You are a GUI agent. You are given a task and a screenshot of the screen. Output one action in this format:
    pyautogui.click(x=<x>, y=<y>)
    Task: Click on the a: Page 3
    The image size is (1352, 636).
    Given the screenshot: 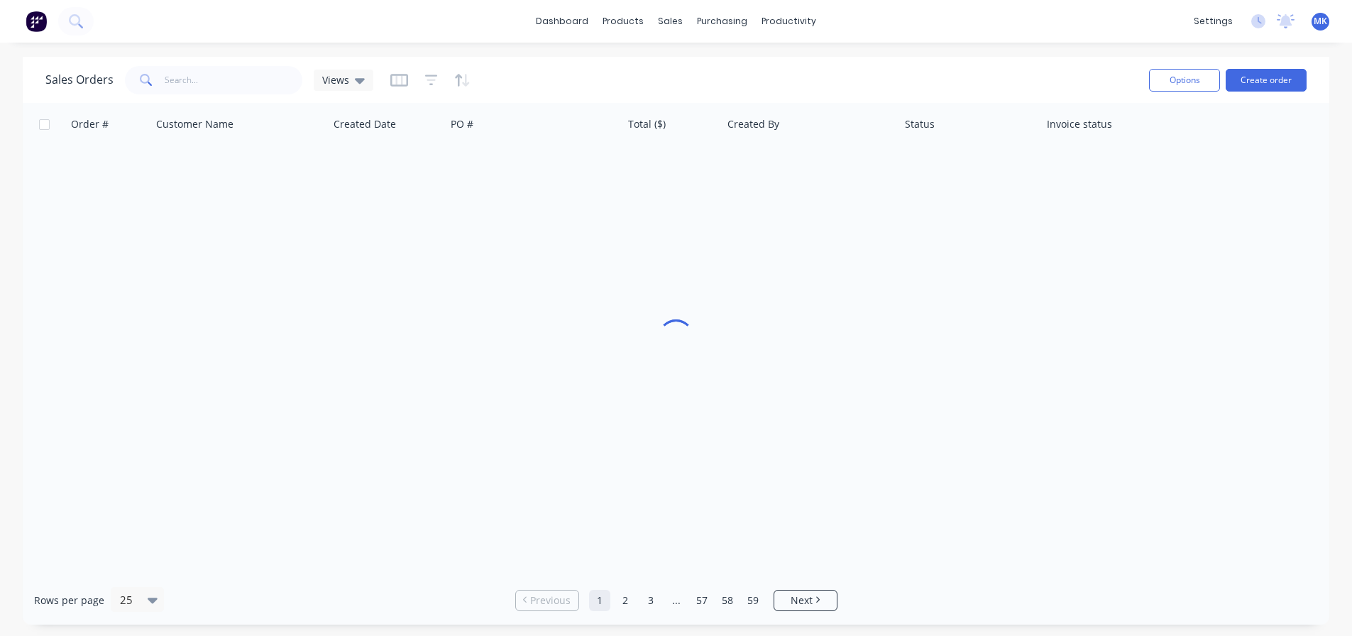 What is the action you would take?
    pyautogui.click(x=651, y=601)
    